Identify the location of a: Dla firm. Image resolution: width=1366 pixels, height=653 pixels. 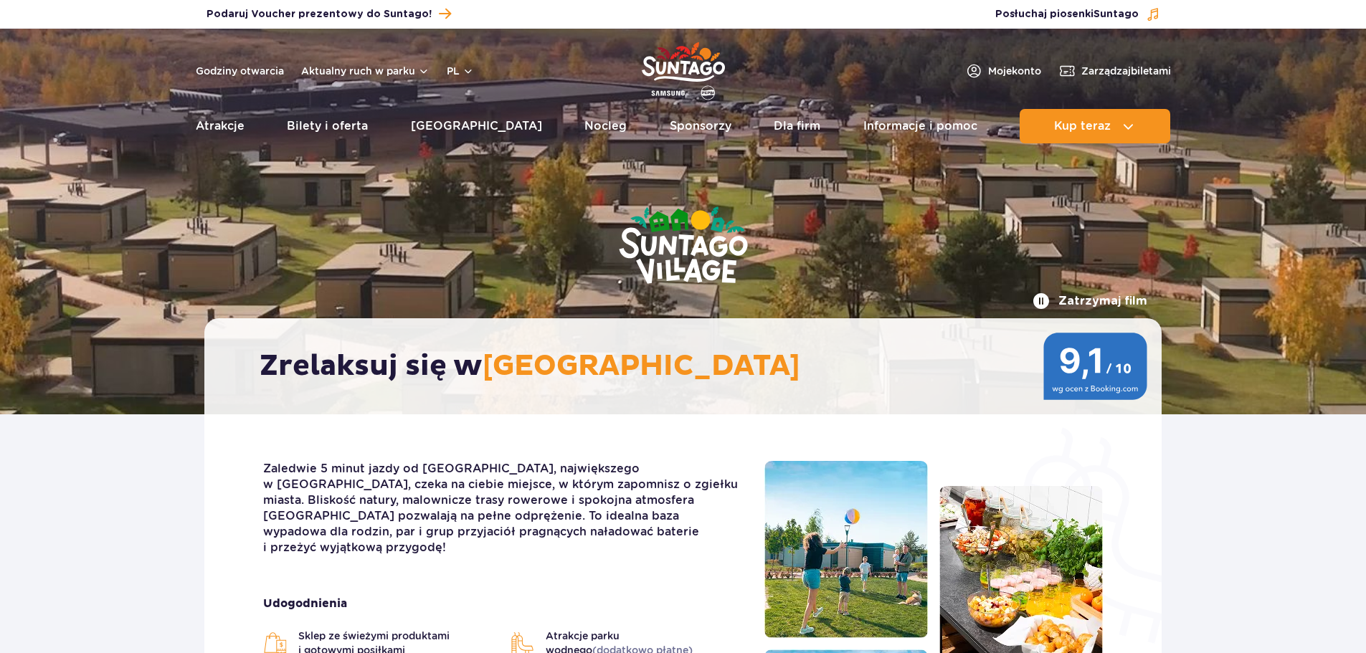
(797, 126).